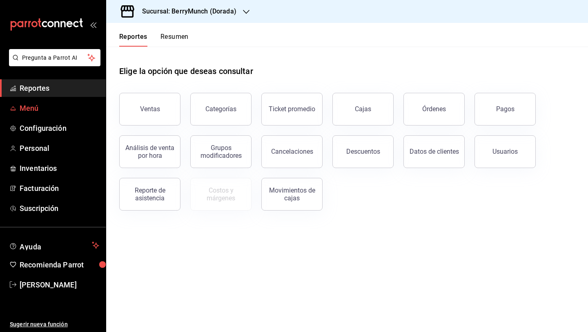 Image resolution: width=588 pixels, height=332 pixels. Describe the element at coordinates (505, 109) in the screenshot. I see `button: Pagos` at that location.